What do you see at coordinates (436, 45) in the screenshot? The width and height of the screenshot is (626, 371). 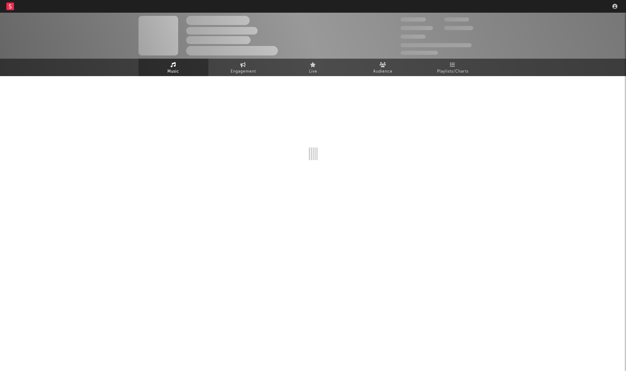 I see `span: 50,000,000 Monthly Listeners` at bounding box center [436, 45].